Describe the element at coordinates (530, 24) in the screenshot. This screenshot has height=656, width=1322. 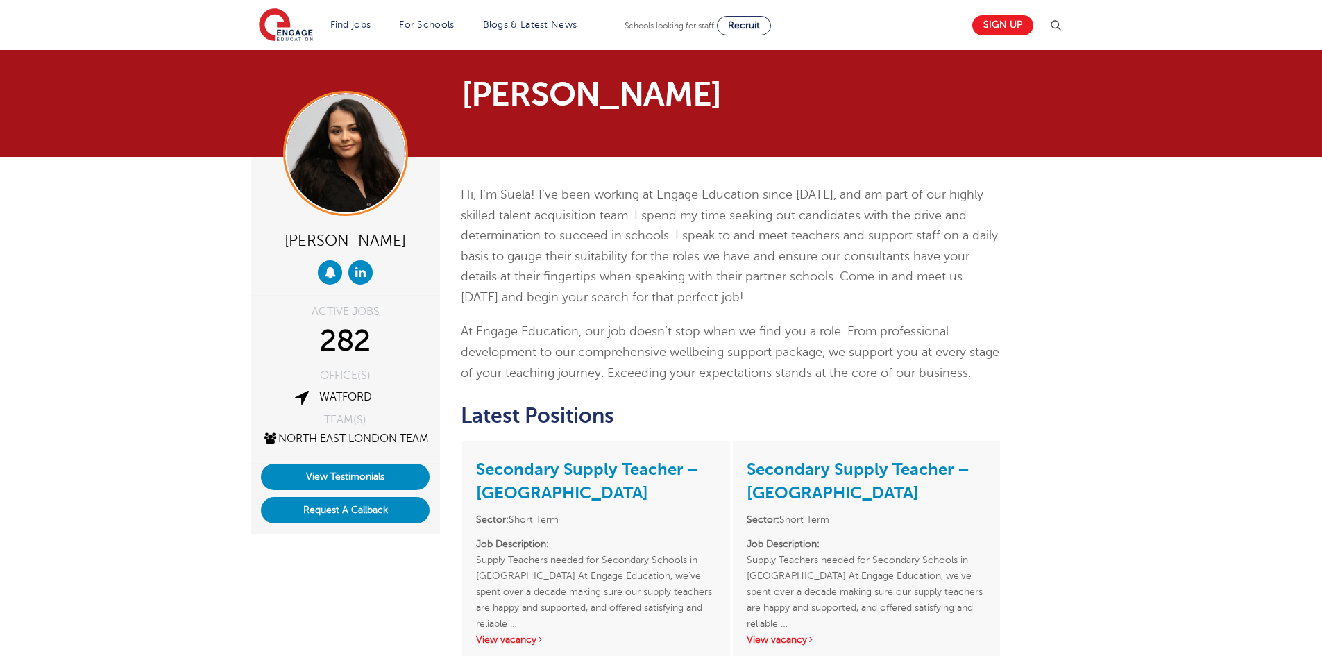
I see `a: Blogs & Latest News` at that location.